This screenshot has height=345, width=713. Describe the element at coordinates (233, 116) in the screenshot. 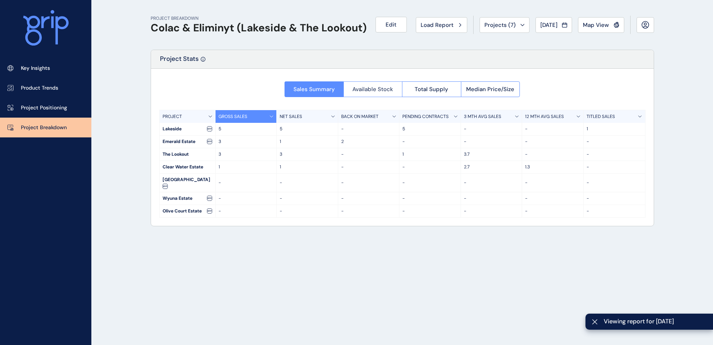

I see `p: GROSS SALES` at that location.